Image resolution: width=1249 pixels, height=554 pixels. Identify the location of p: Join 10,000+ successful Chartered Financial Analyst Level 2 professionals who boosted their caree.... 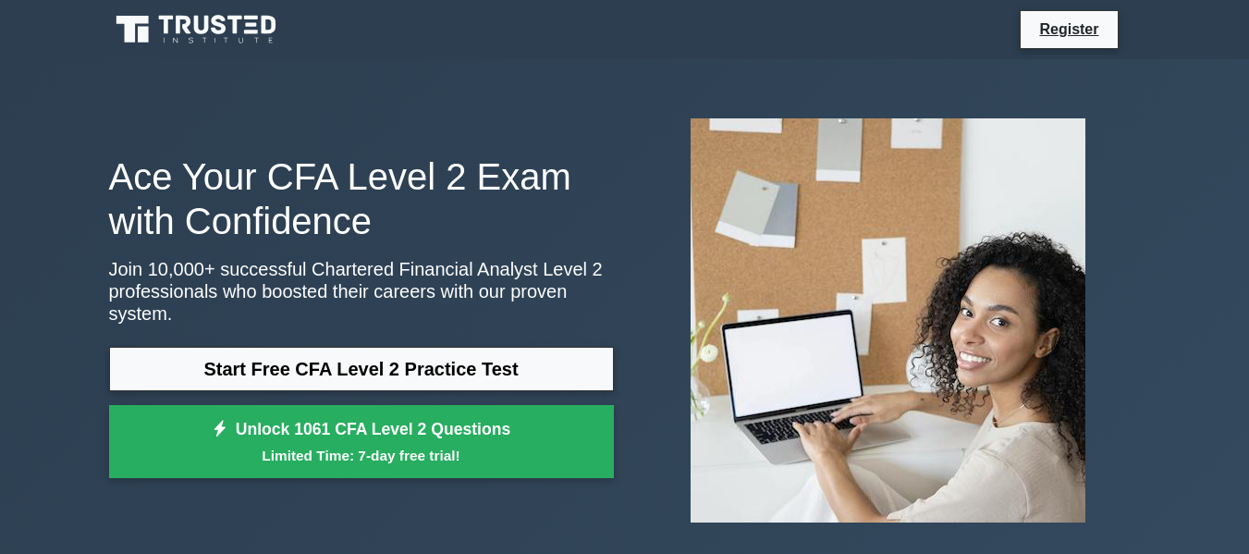
(361, 291).